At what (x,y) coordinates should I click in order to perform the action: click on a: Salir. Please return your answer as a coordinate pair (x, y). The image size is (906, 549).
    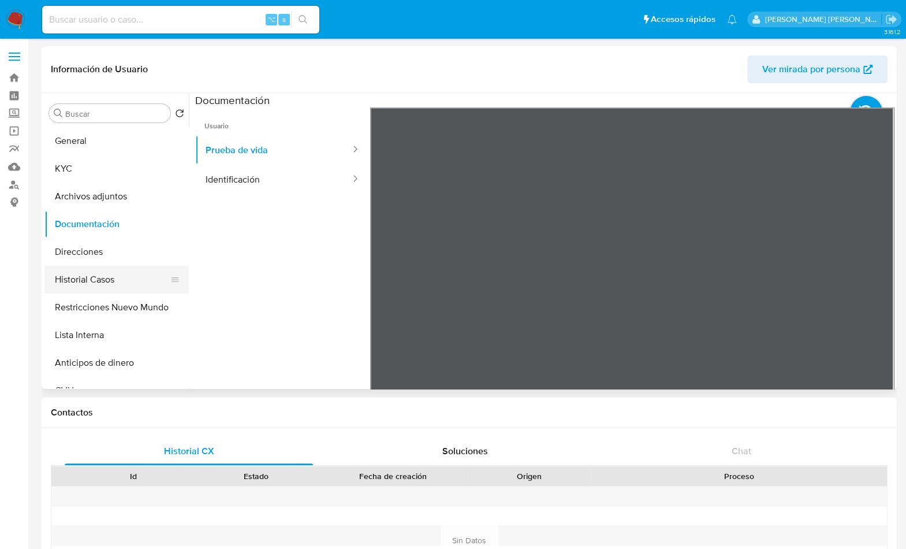
    Looking at the image, I should click on (891, 19).